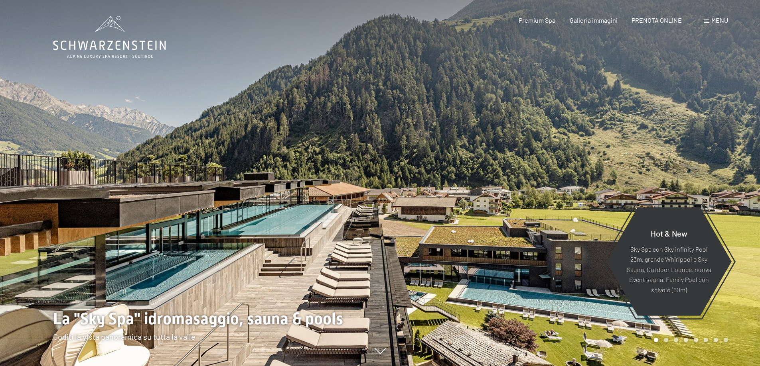 The image size is (760, 366). Describe the element at coordinates (715, 340) in the screenshot. I see `div: Carousel Page 7` at that location.